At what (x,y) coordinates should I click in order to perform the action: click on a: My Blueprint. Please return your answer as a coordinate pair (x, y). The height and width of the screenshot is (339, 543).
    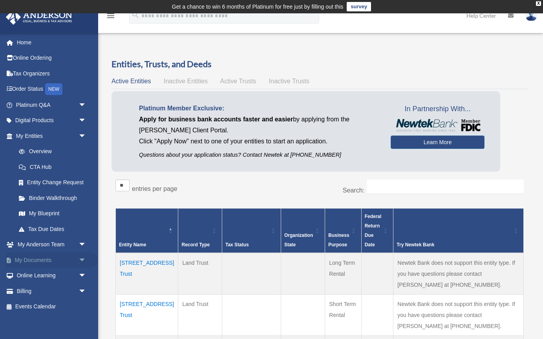
    Looking at the image, I should click on (53, 214).